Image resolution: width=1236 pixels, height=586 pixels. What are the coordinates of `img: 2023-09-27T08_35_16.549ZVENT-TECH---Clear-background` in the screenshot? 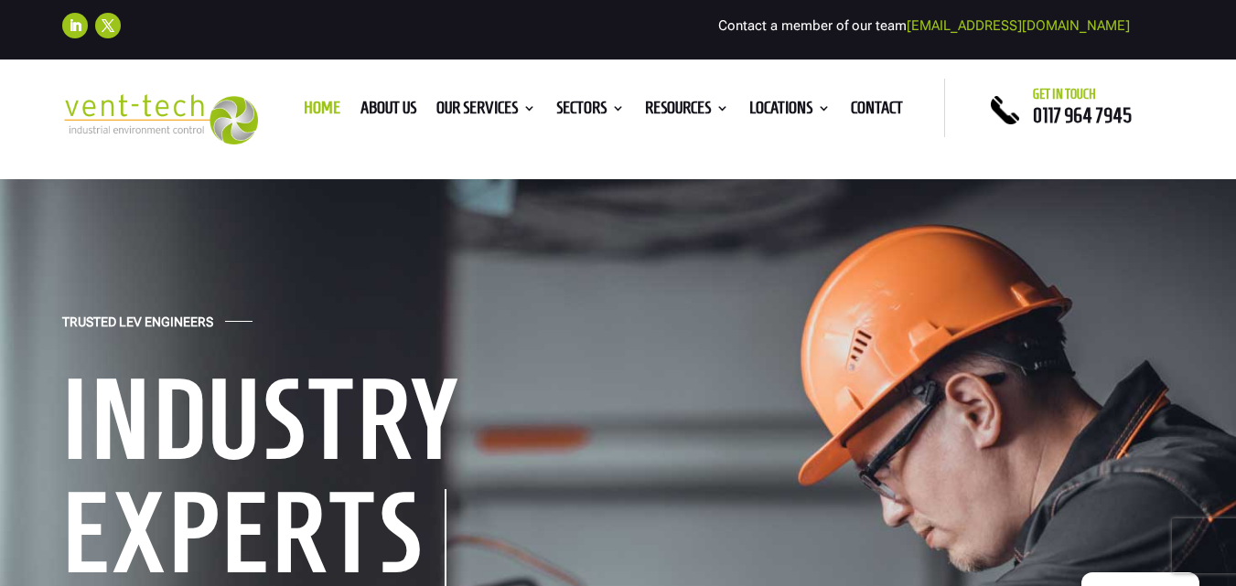 It's located at (160, 119).